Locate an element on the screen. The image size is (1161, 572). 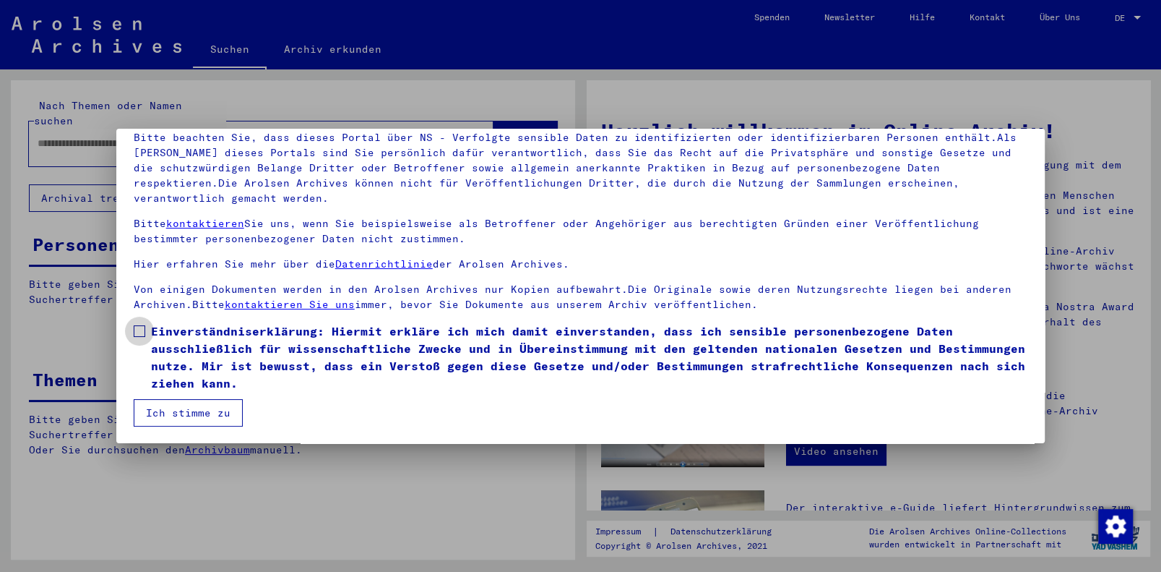
img: Zustimmung ändern is located at coordinates (1116, 526).